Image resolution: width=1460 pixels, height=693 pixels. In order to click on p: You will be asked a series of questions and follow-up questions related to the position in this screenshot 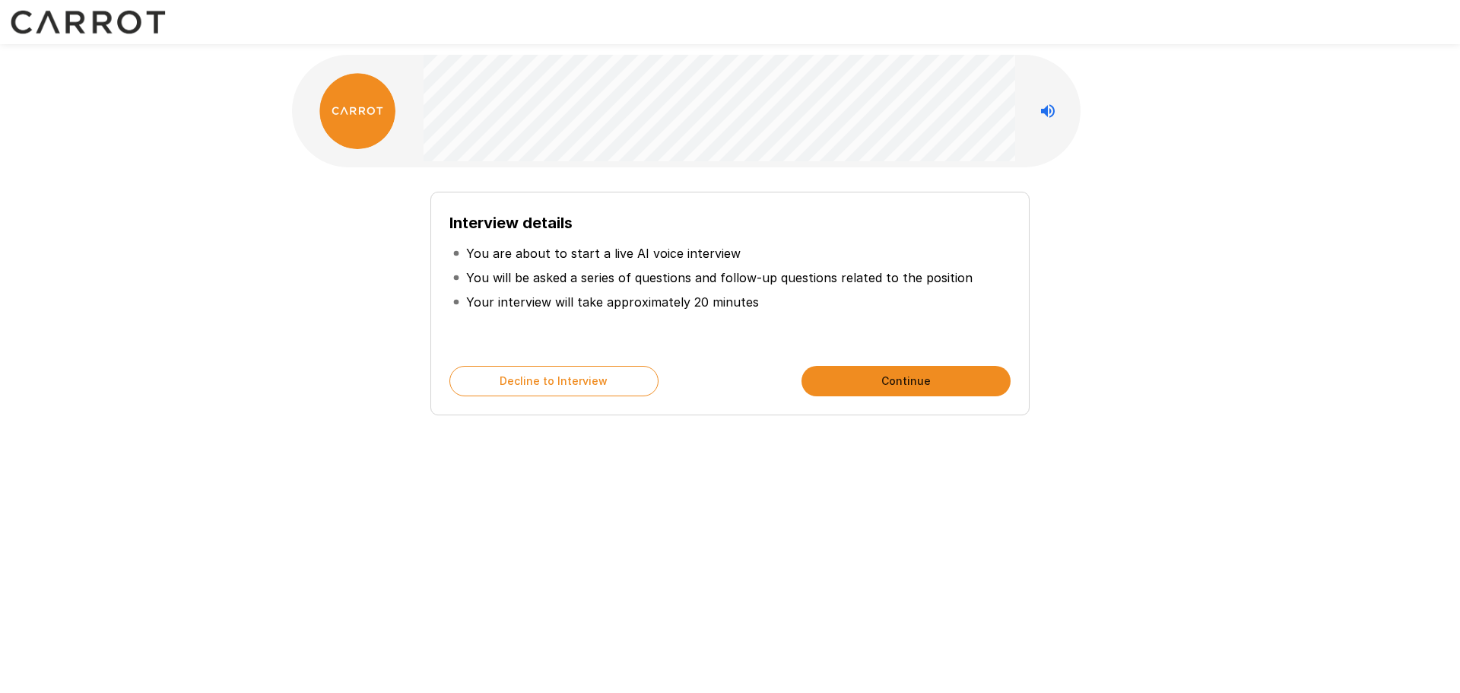, I will do `click(719, 277)`.